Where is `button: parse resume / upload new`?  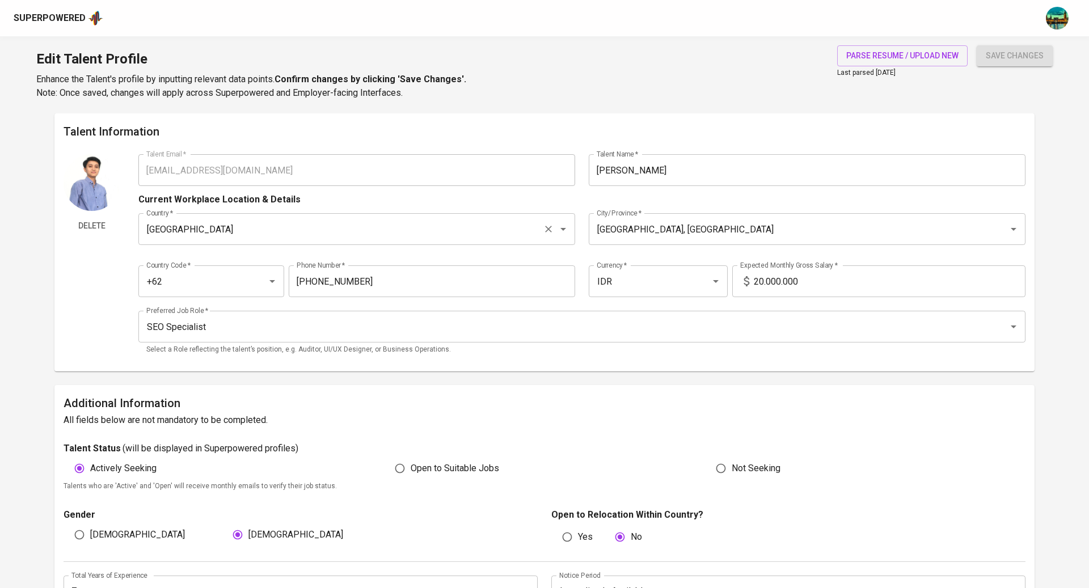
button: parse resume / upload new is located at coordinates (902, 56).